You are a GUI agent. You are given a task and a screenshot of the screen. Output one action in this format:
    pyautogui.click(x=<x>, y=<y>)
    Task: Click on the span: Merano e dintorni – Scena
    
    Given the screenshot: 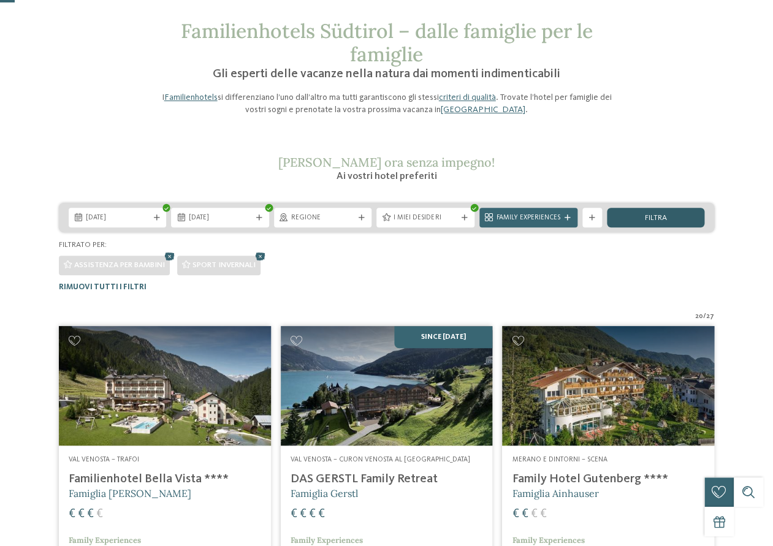 What is the action you would take?
    pyautogui.click(x=559, y=460)
    